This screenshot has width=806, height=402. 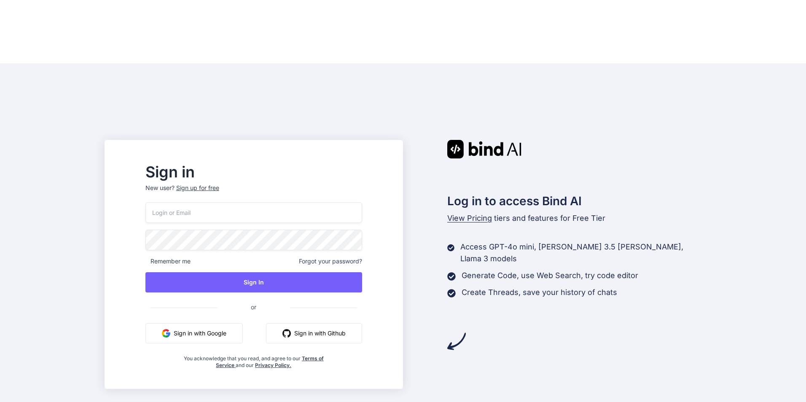 What do you see at coordinates (550, 276) in the screenshot?
I see `p: Generate Code, use Web Search, try code editor` at bounding box center [550, 276].